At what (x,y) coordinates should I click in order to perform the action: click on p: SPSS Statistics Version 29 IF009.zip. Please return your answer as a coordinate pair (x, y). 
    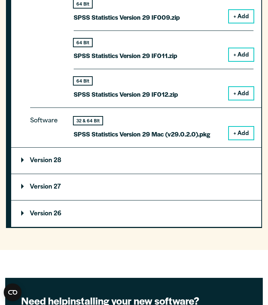
    Looking at the image, I should click on (126, 17).